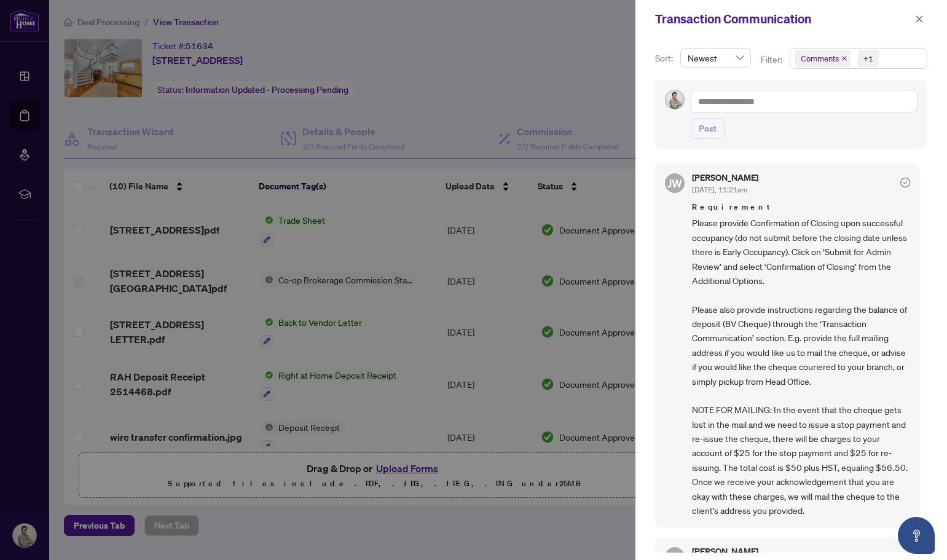 The width and height of the screenshot is (947, 560). Describe the element at coordinates (772, 60) in the screenshot. I see `p: Filter:` at that location.